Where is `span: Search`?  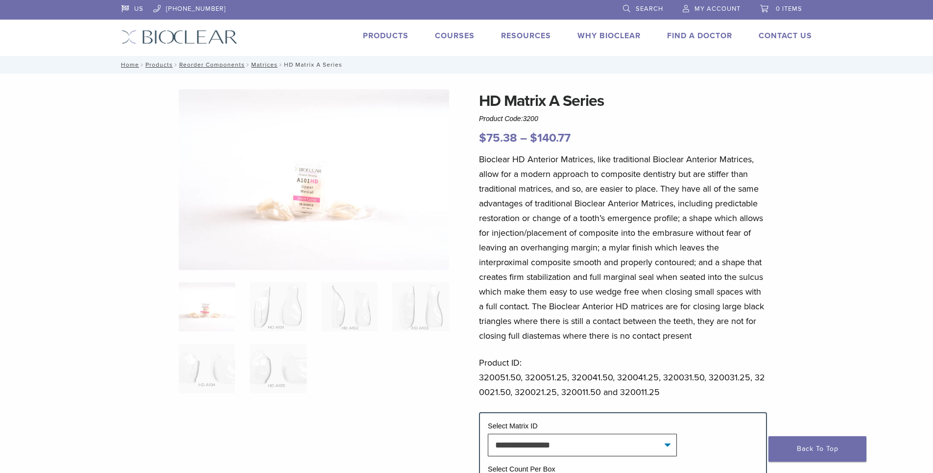 span: Search is located at coordinates (650, 9).